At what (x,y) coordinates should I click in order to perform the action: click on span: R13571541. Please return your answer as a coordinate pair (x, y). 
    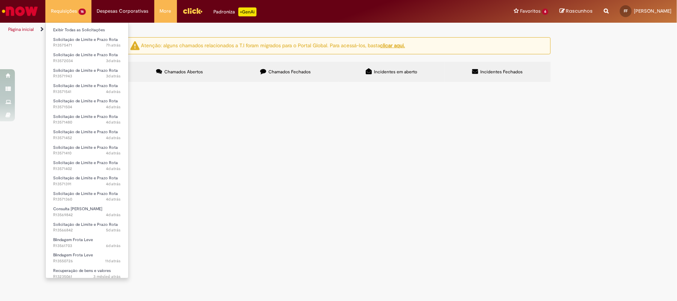
    Looking at the image, I should click on (87, 92).